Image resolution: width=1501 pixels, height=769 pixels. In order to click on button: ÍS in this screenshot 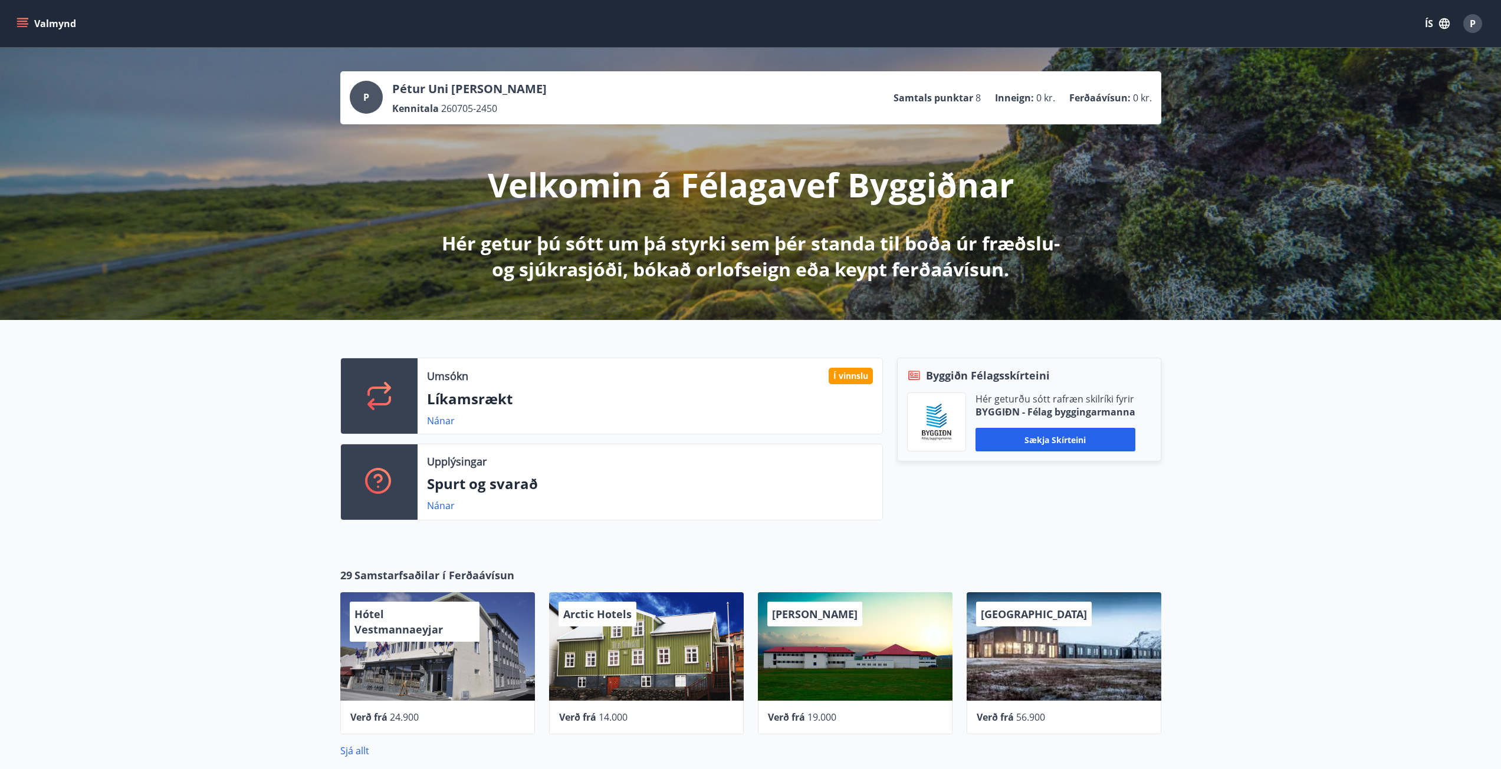, I will do `click(1437, 24)`.